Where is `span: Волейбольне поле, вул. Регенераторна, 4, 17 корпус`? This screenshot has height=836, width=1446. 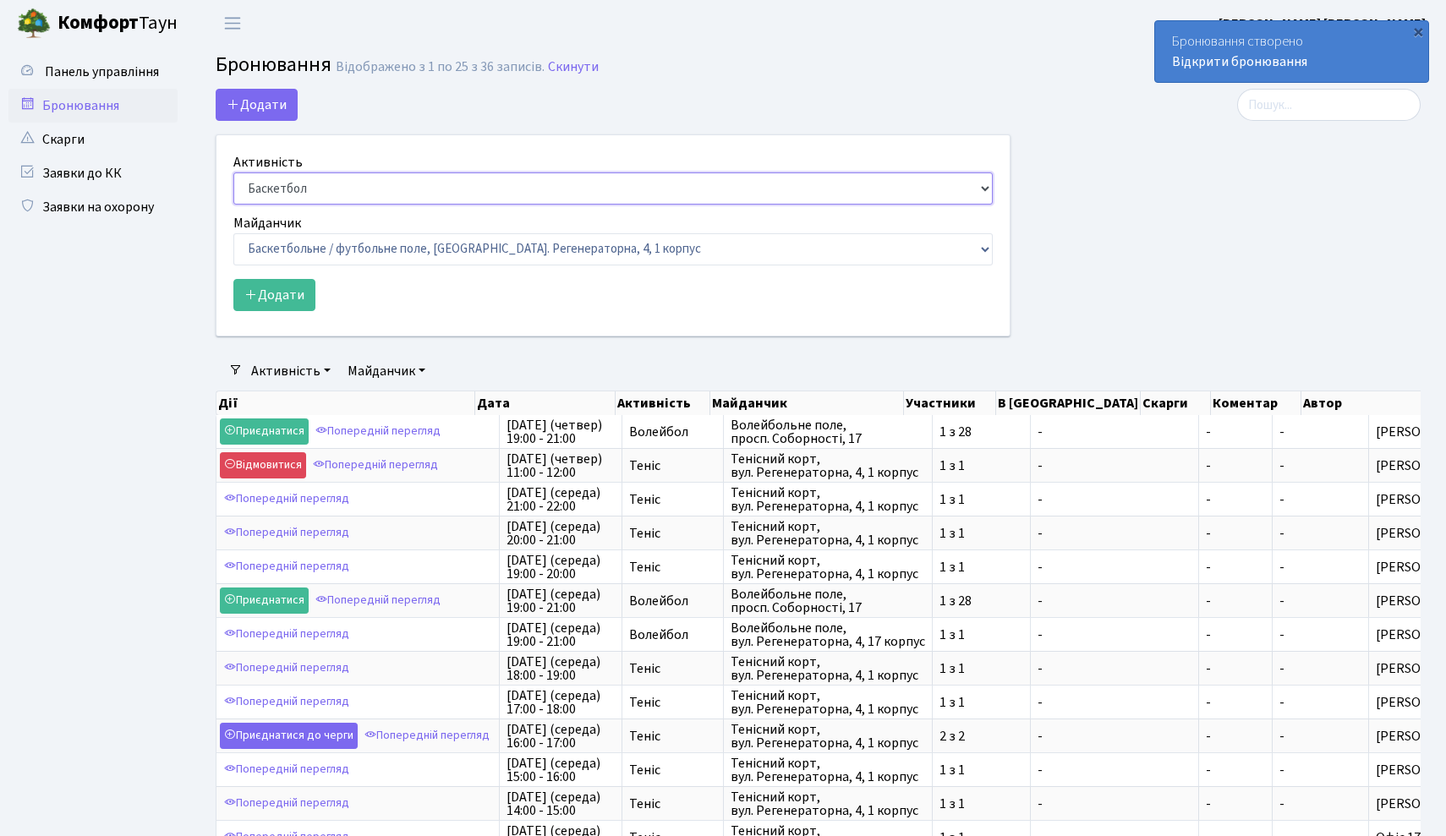
span: Волейбольне поле, вул. Регенераторна, 4, 17 корпус is located at coordinates (828, 635).